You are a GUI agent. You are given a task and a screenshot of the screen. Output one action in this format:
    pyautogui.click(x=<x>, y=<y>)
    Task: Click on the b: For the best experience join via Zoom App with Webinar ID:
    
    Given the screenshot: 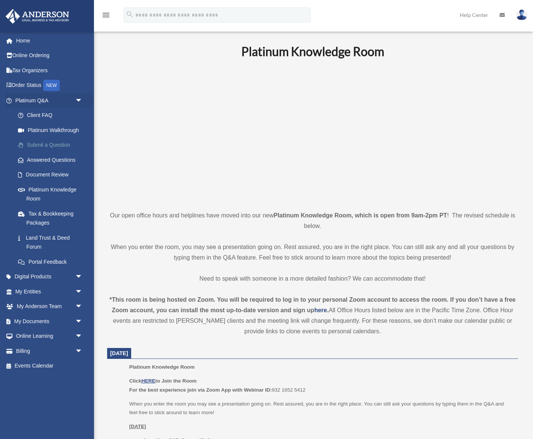 What is the action you would take?
    pyautogui.click(x=200, y=389)
    